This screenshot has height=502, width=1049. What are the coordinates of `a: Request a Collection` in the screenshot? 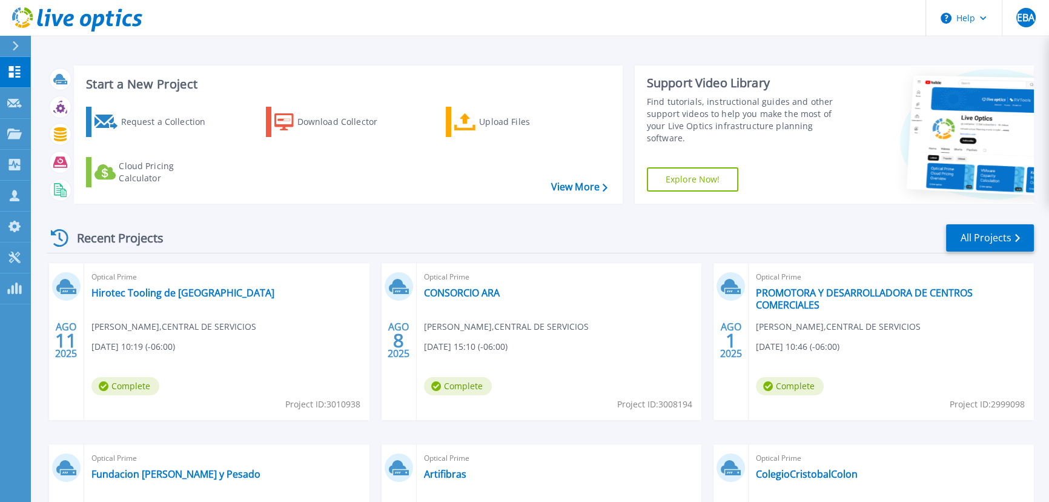 It's located at (153, 122).